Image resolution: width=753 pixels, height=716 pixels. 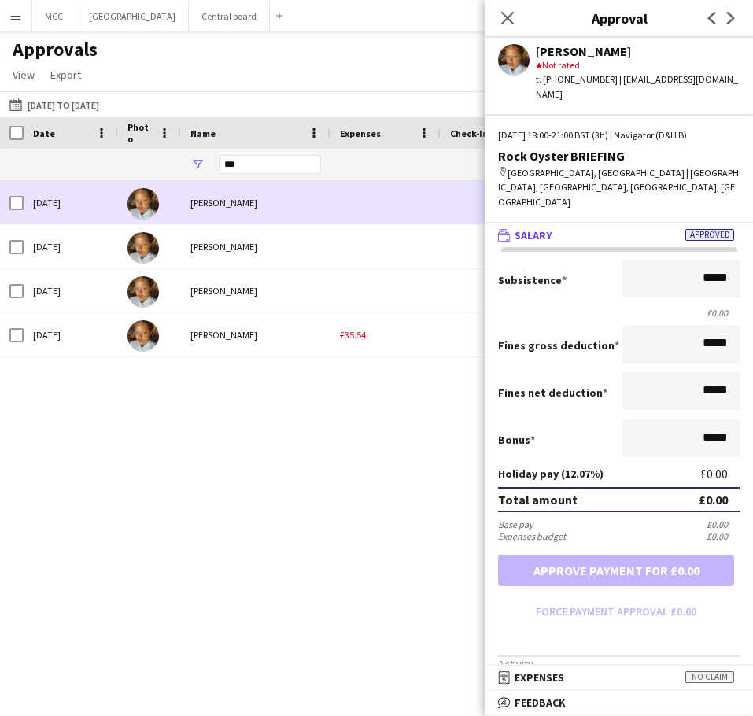 What do you see at coordinates (469, 133) in the screenshot?
I see `span: Check-In` at bounding box center [469, 133].